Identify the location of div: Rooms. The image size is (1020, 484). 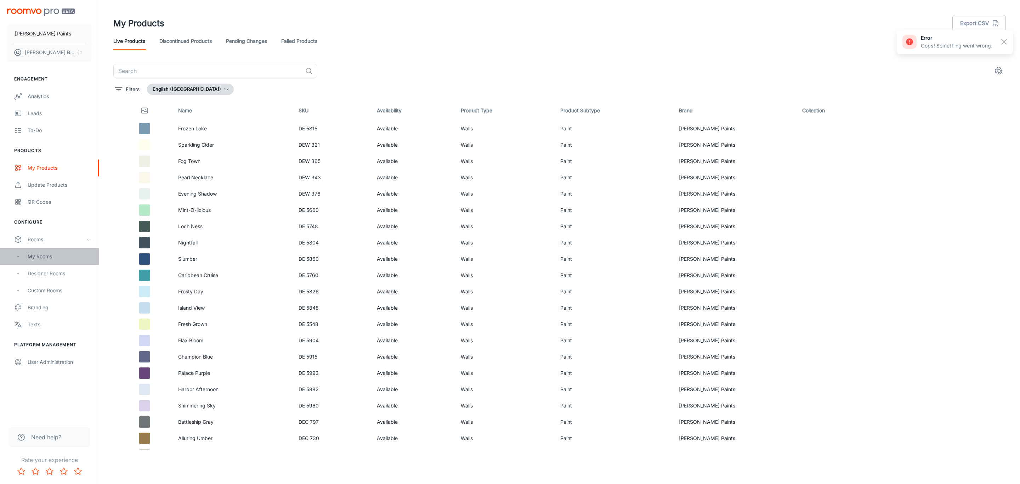
(57, 240).